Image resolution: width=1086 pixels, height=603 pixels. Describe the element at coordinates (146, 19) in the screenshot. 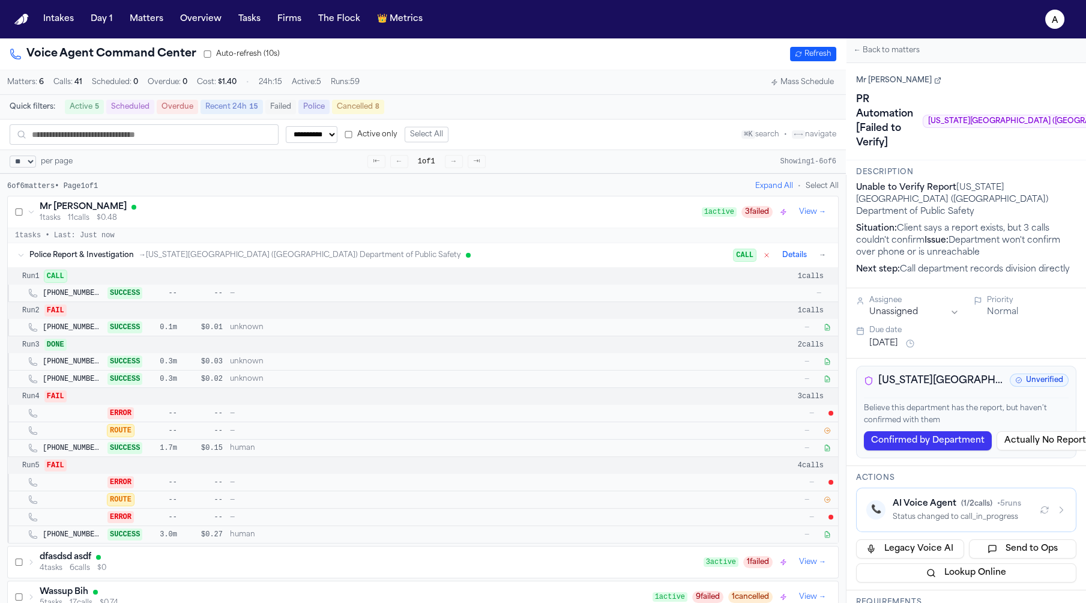

I see `button: Matters` at that location.